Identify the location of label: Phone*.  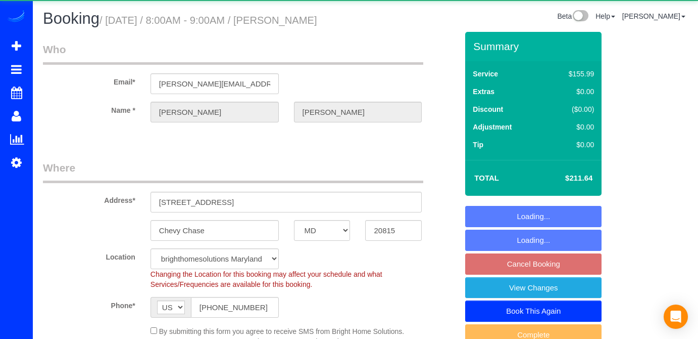
(89, 303).